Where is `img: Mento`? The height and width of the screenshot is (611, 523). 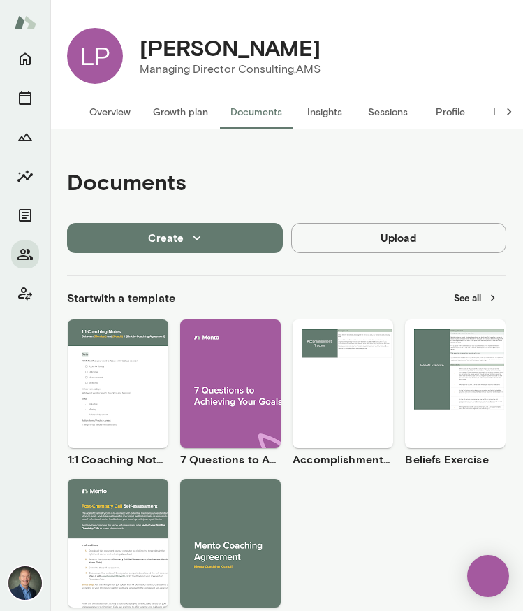 img: Mento is located at coordinates (25, 22).